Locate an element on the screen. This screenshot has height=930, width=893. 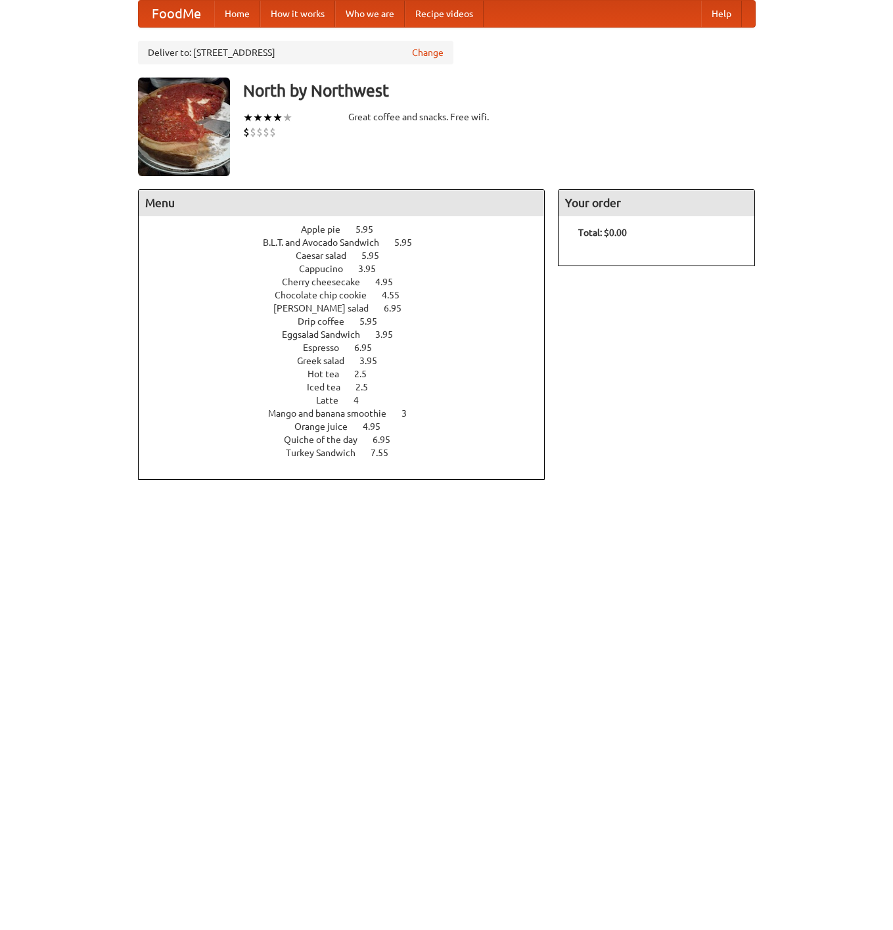
a: Orange juice 4.95 is located at coordinates (350, 427).